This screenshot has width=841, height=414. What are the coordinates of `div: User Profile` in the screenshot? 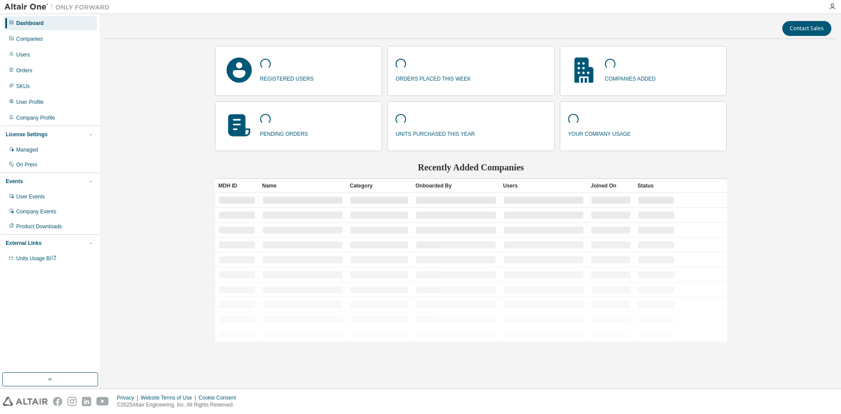 It's located at (30, 102).